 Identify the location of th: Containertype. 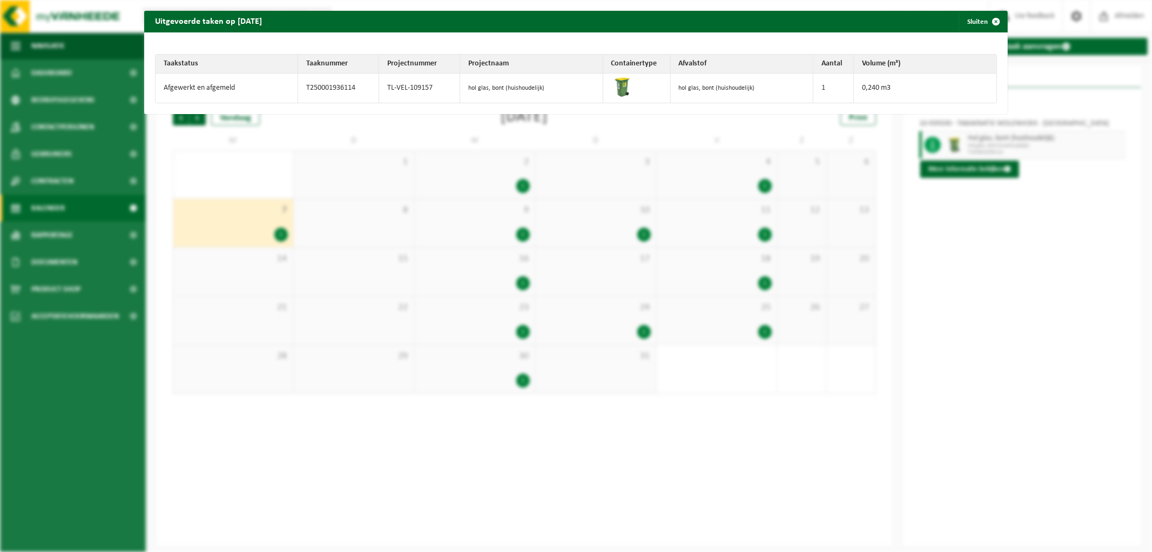
(637, 64).